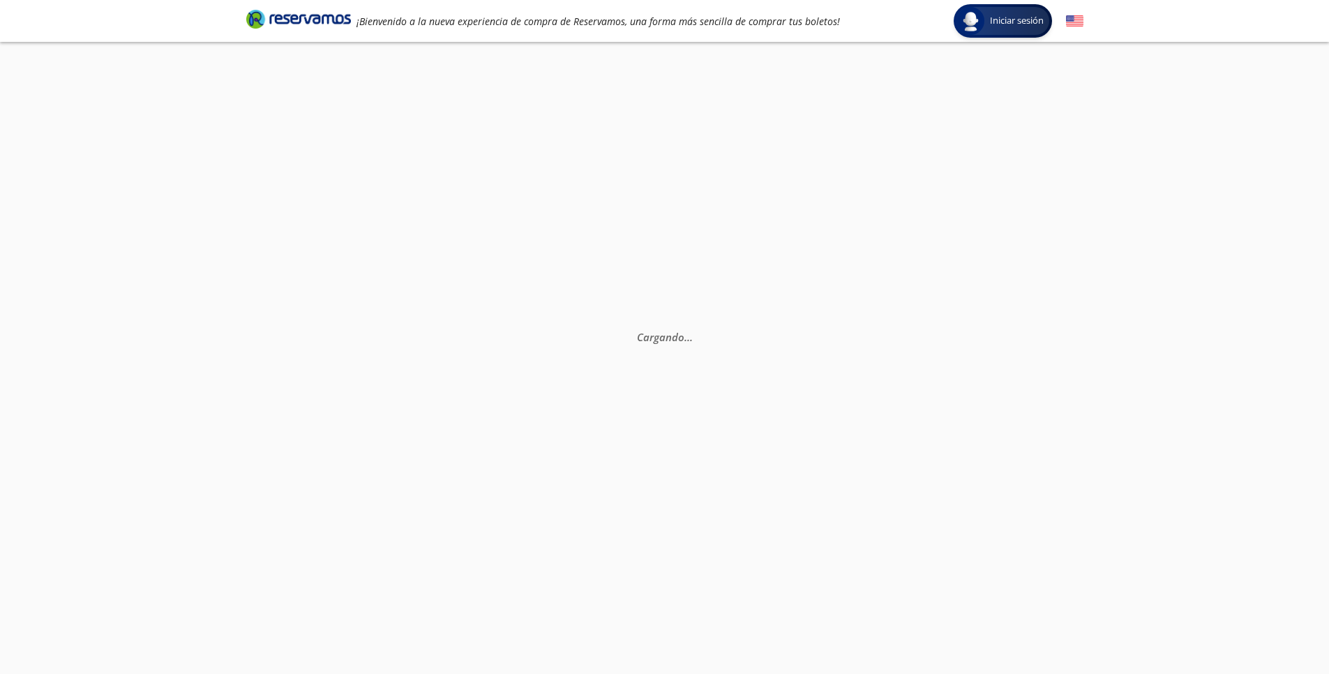  Describe the element at coordinates (598, 21) in the screenshot. I see `em: ¡Bienvenido a la nueva experiencia de compra de Reservamos, una forma más sencilla de comprar tus...` at that location.